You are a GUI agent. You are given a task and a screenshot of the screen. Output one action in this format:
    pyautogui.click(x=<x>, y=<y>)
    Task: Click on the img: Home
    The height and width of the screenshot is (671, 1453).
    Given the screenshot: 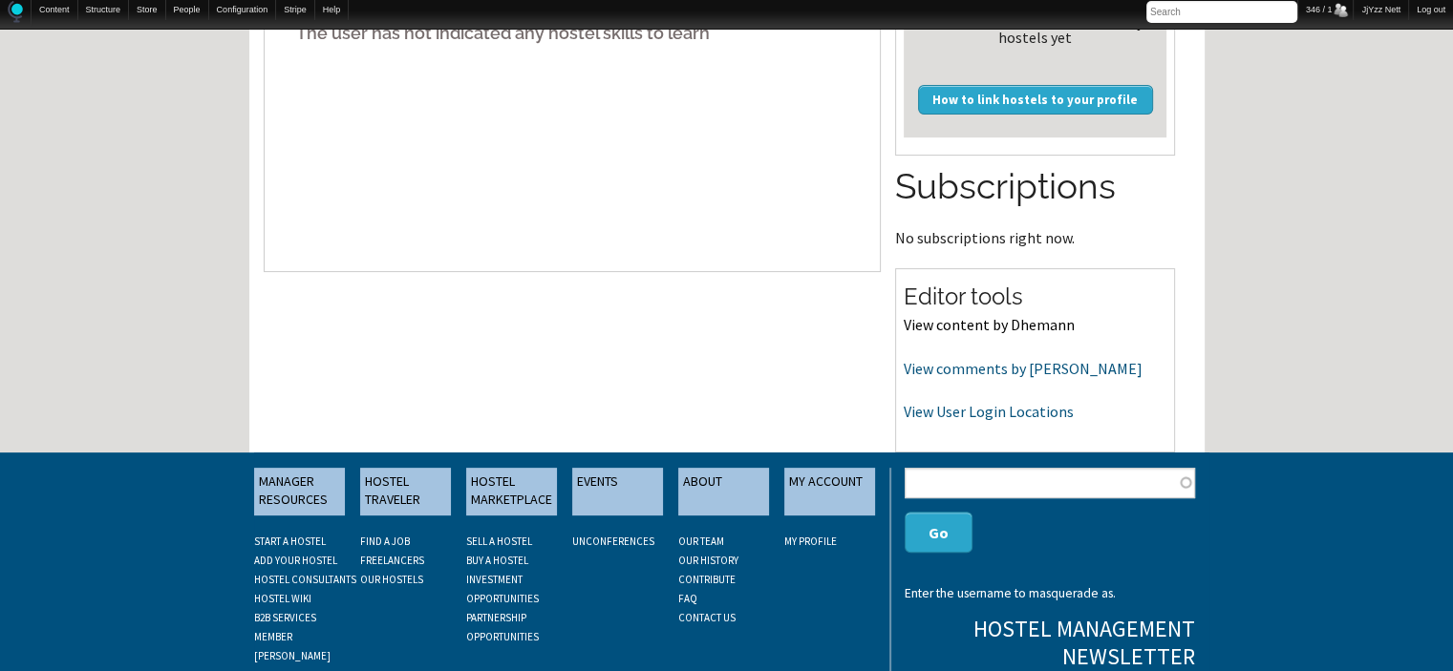 What is the action you would take?
    pyautogui.click(x=15, y=11)
    